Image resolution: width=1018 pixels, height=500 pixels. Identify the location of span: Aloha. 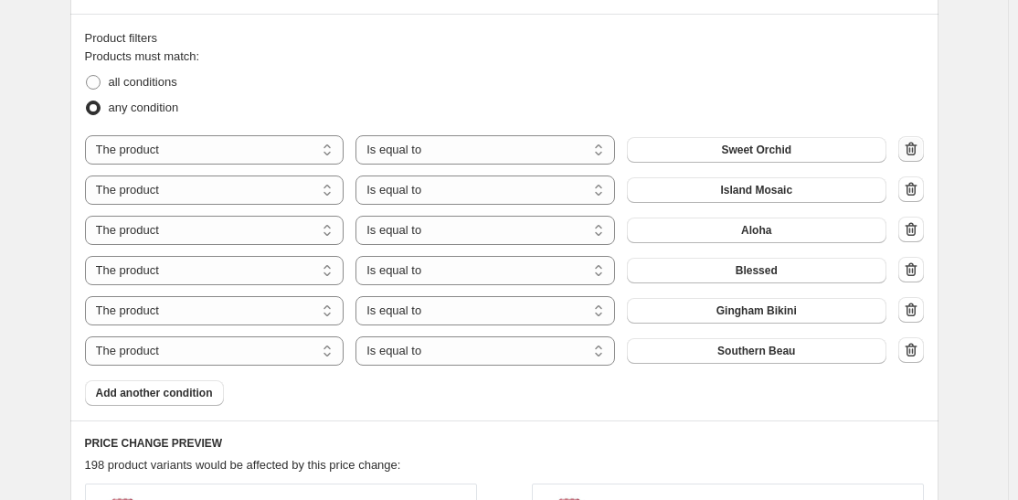
(756, 230).